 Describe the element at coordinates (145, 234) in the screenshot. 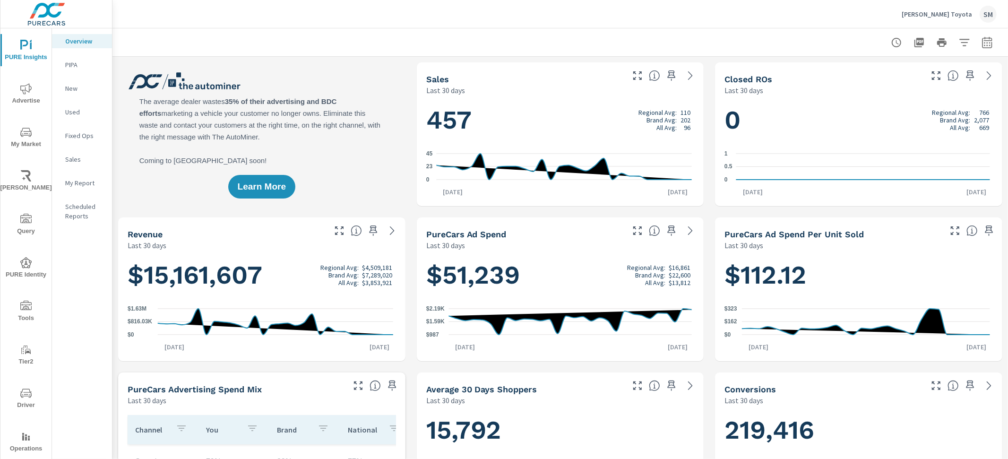

I see `h5: Revenue` at that location.